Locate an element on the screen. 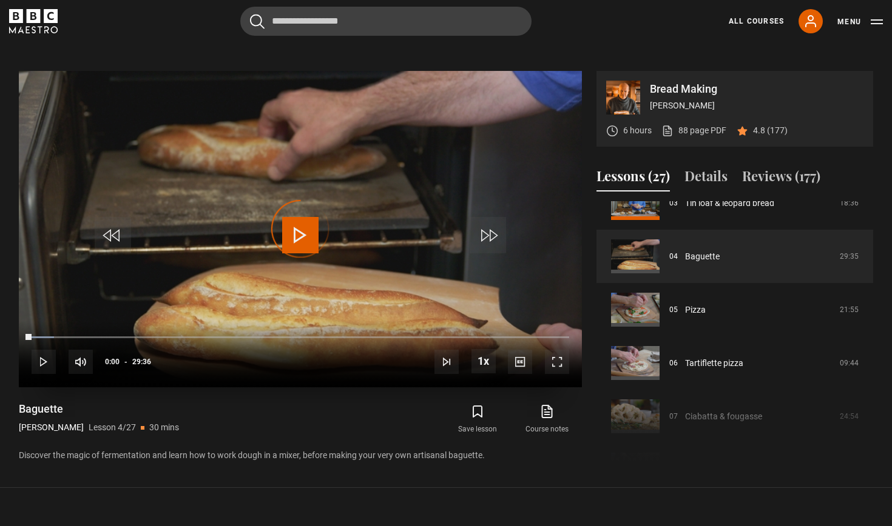  button: Fullscreen is located at coordinates (557, 362).